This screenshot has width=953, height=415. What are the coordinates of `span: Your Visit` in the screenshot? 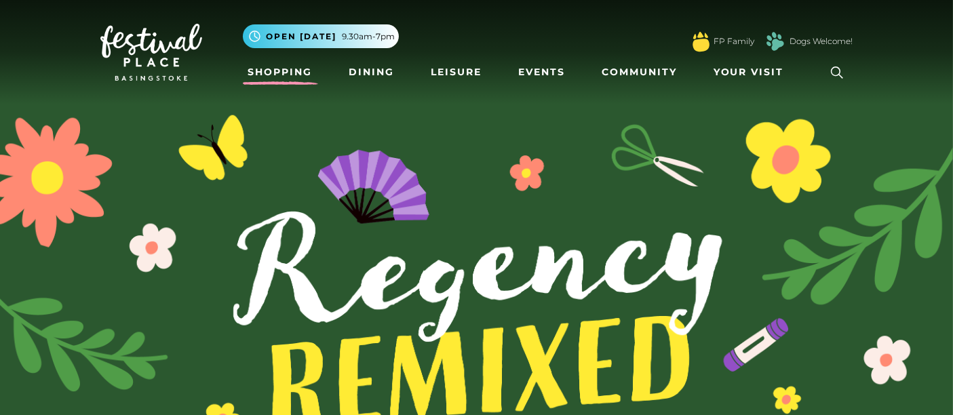 It's located at (749, 72).